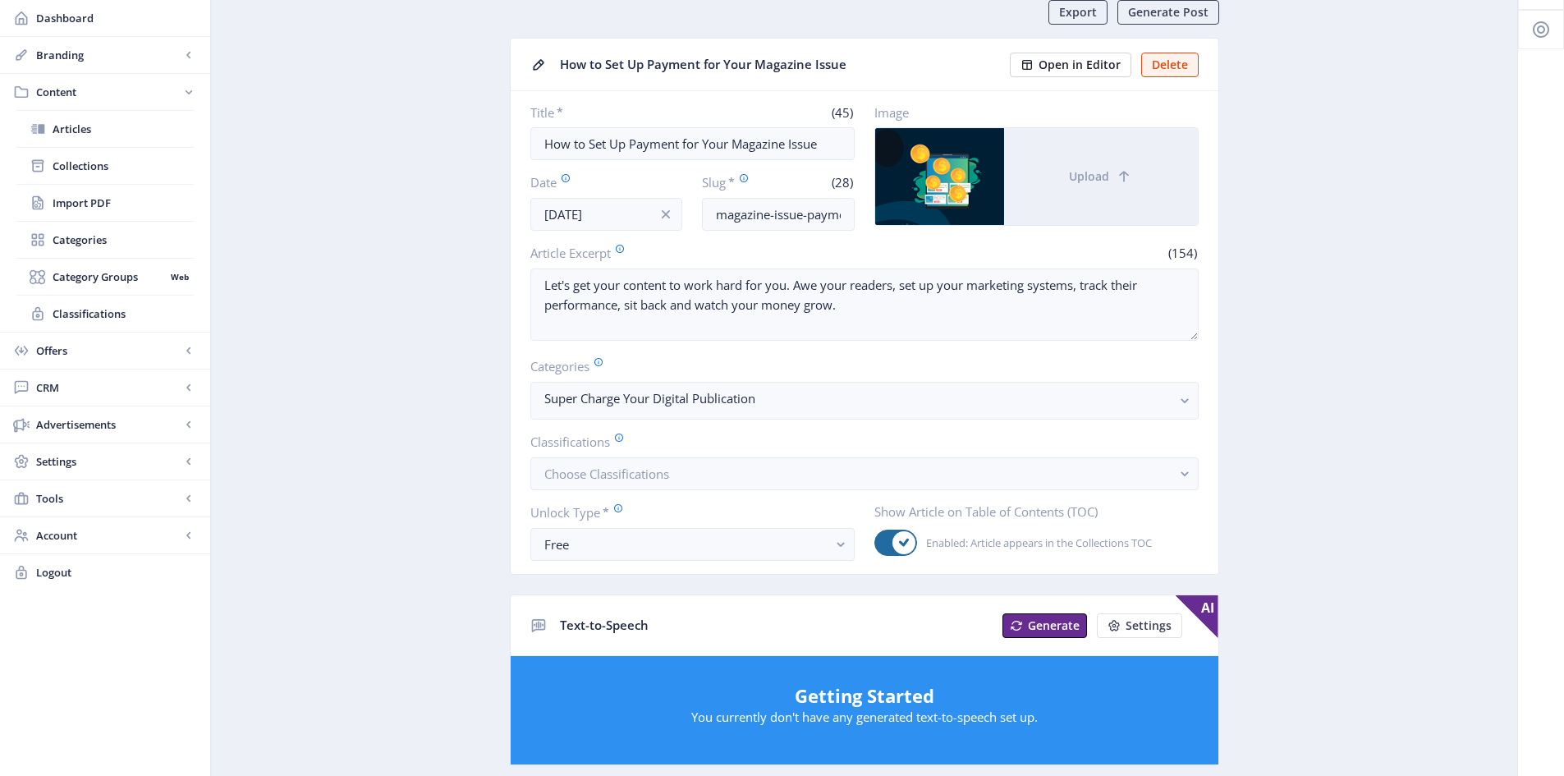 Image resolution: width=1564 pixels, height=776 pixels. What do you see at coordinates (666, 214) in the screenshot?
I see `button: info` at bounding box center [666, 214].